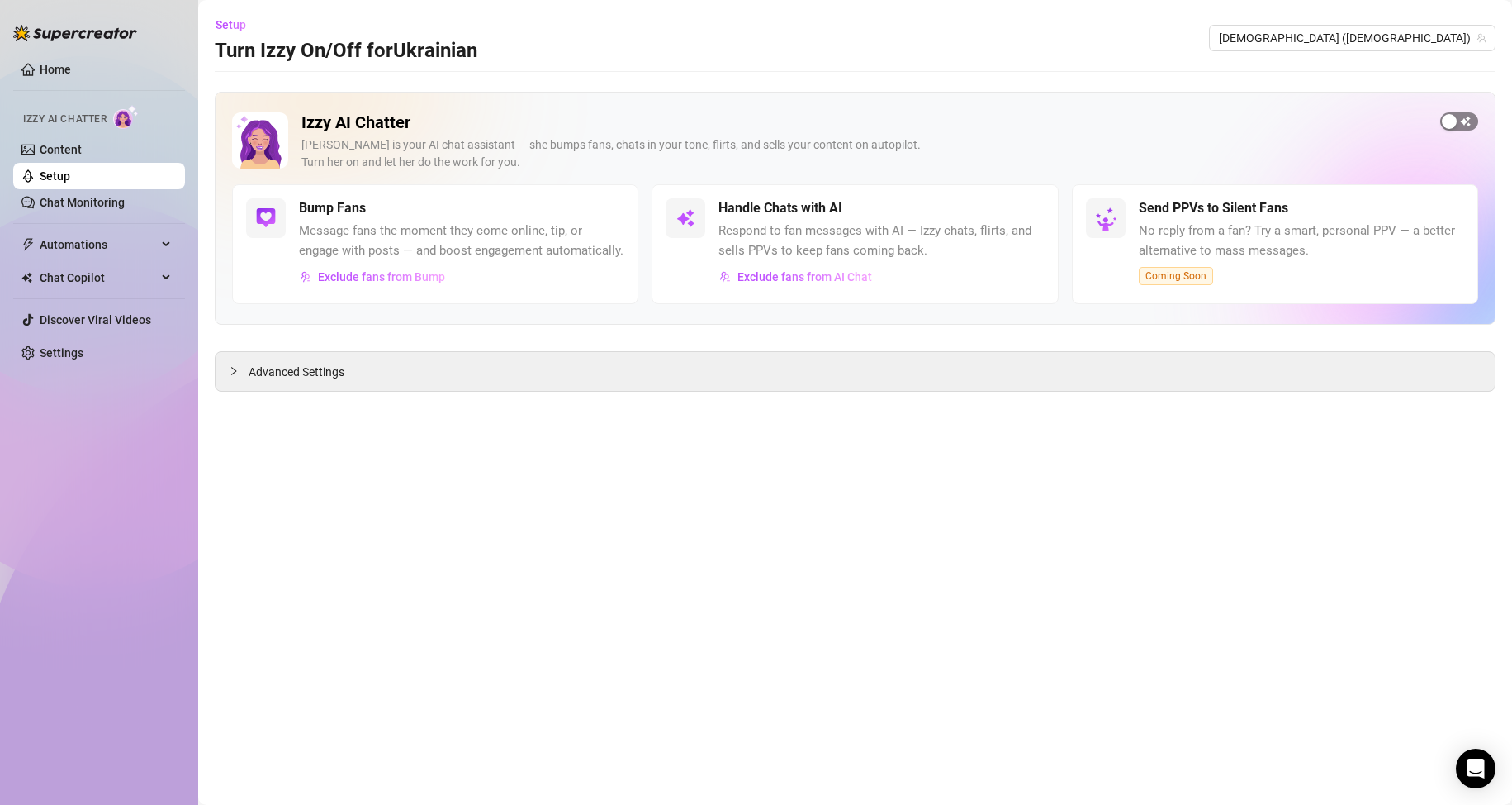  Describe the element at coordinates (239, 371) in the screenshot. I see `div: collapsed` at that location.